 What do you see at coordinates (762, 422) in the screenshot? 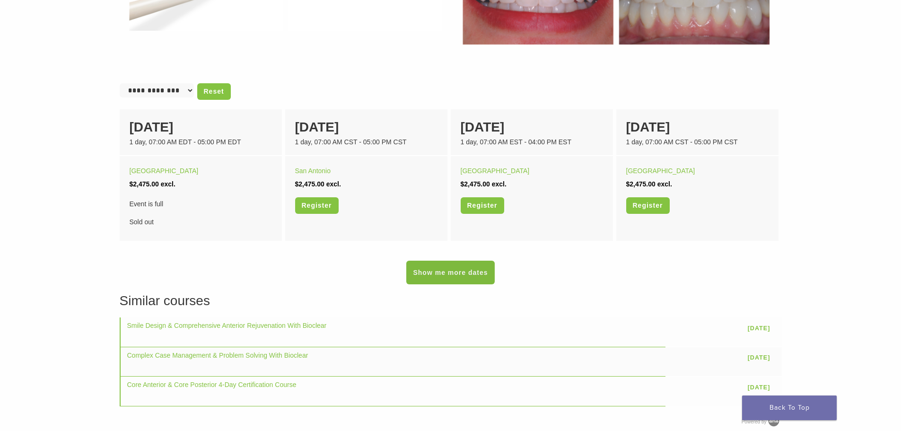
I see `a: Powered by` at bounding box center [762, 422].